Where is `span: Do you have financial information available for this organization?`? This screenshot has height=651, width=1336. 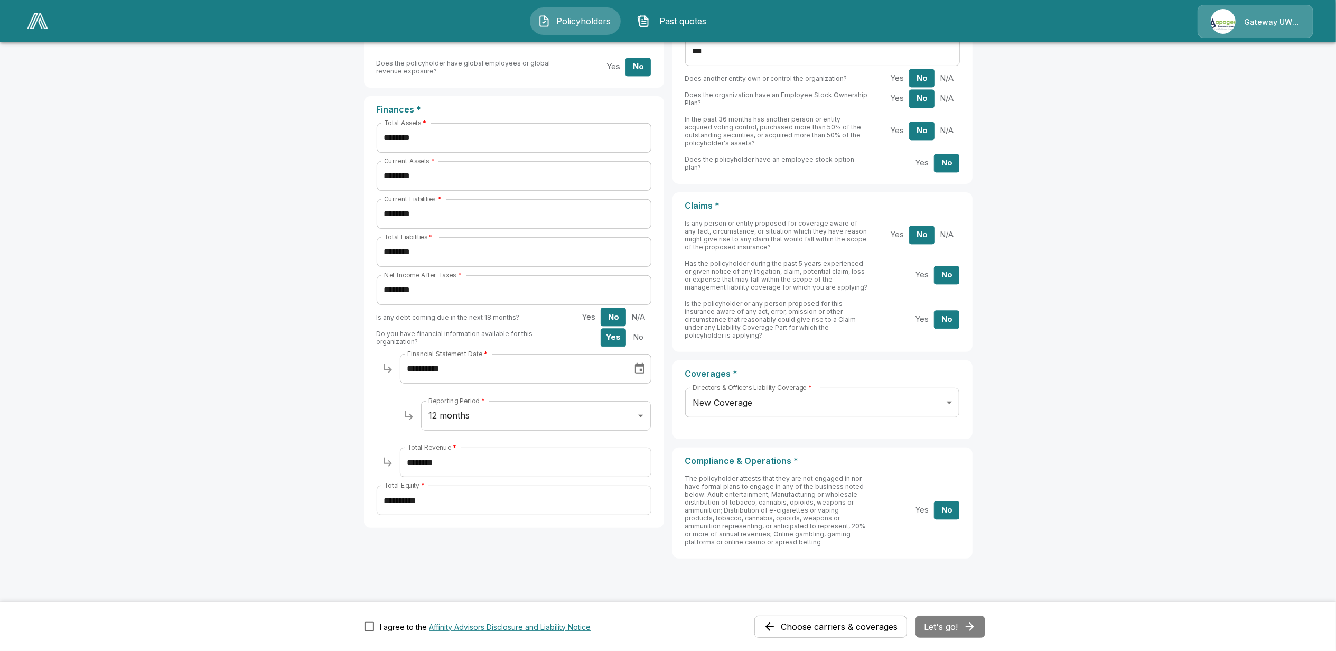
span: Do you have financial information available for this organization? is located at coordinates (455, 338).